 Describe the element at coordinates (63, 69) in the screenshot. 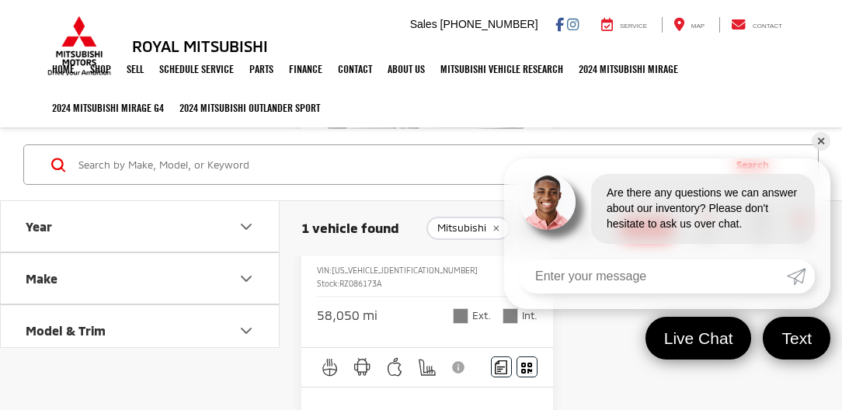

I see `a: Home` at that location.